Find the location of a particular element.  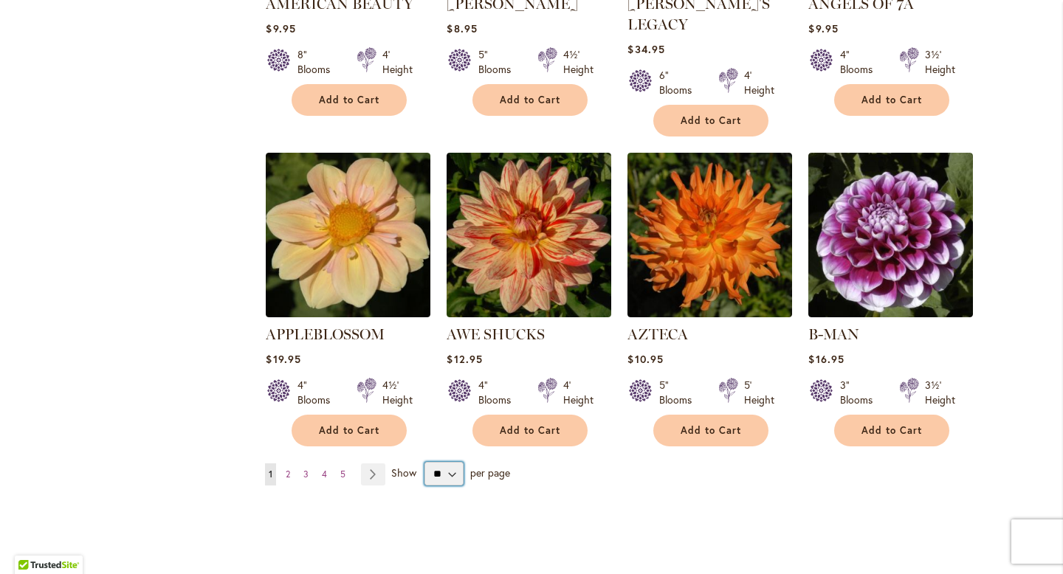

span: 1 is located at coordinates (270, 474).